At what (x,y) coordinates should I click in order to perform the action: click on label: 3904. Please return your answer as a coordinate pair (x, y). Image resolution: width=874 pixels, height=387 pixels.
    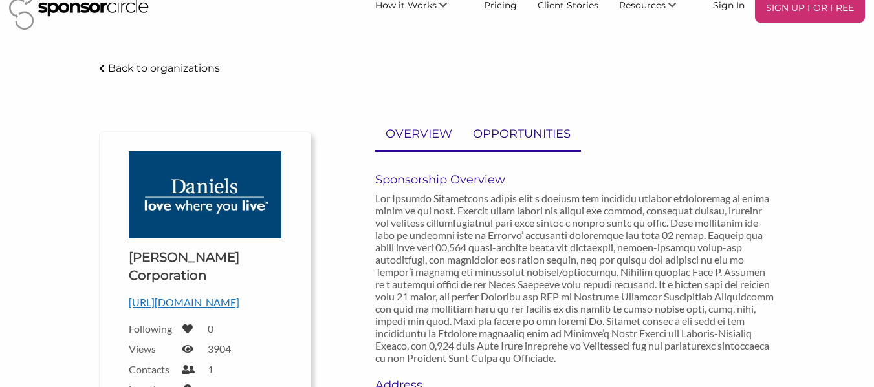
    Looking at the image, I should click on (219, 349).